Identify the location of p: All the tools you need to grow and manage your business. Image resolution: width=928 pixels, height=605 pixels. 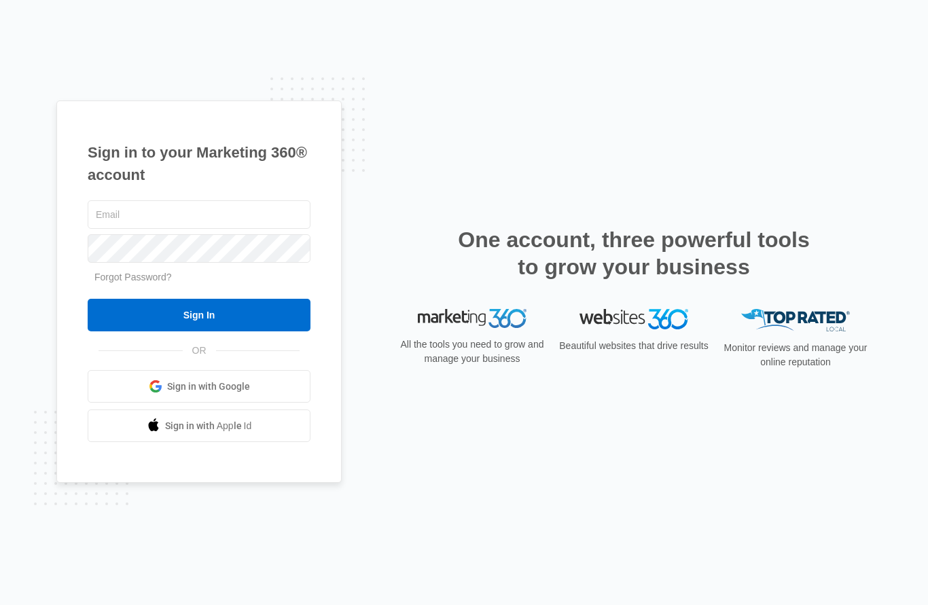
(472, 352).